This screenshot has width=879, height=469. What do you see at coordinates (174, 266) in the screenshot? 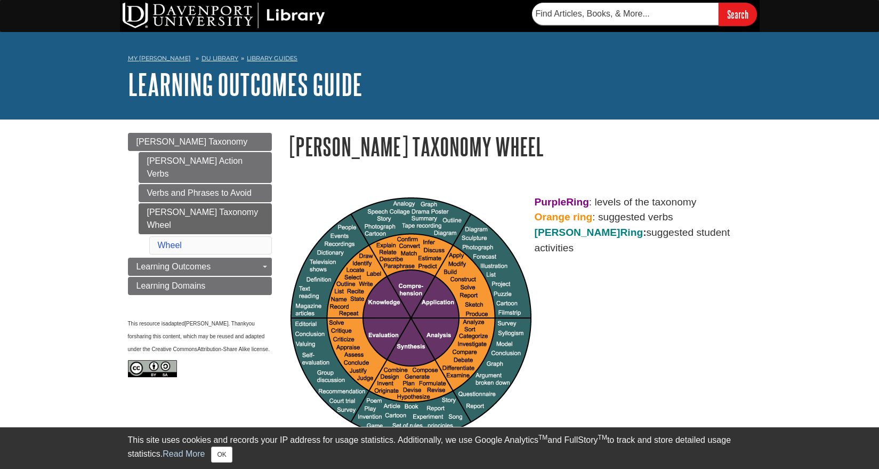
I see `span: Learning Outcomes` at bounding box center [174, 266].